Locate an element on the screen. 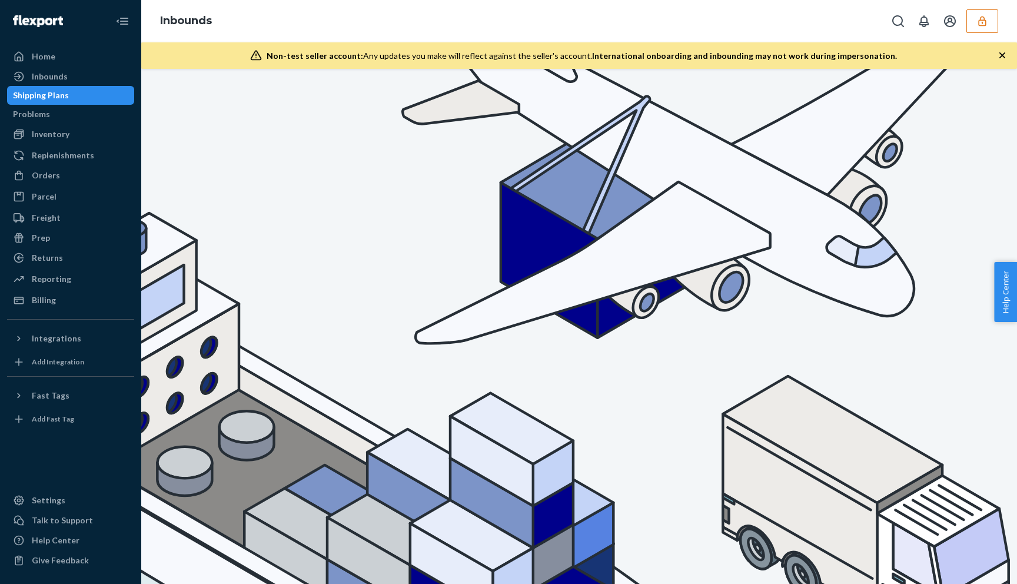 The height and width of the screenshot is (584, 1017). button: Open notifications is located at coordinates (924, 21).